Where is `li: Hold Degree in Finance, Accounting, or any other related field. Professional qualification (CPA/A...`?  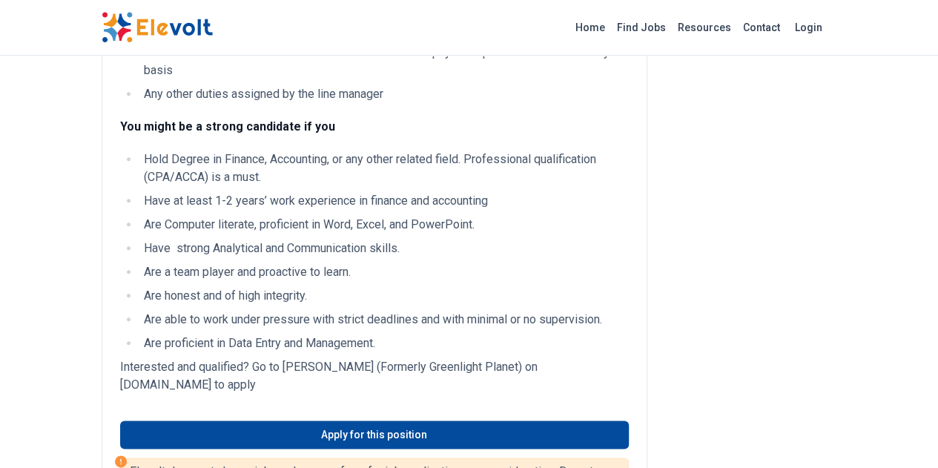
li: Hold Degree in Finance, Accounting, or any other related field. Professional qualification (CPA/A... is located at coordinates (384, 168).